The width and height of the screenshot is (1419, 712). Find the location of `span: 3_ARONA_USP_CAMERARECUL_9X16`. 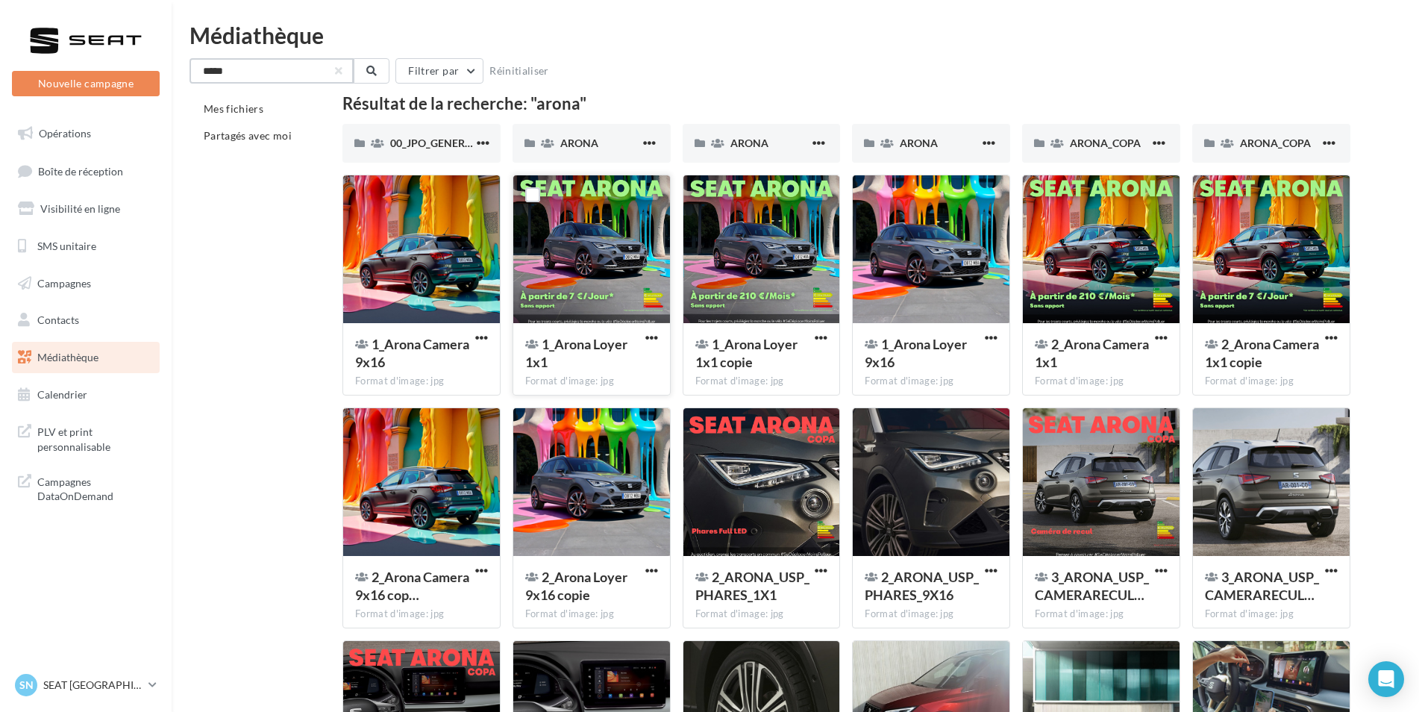

span: 3_ARONA_USP_CAMERARECUL_9X16 is located at coordinates (1262, 586).